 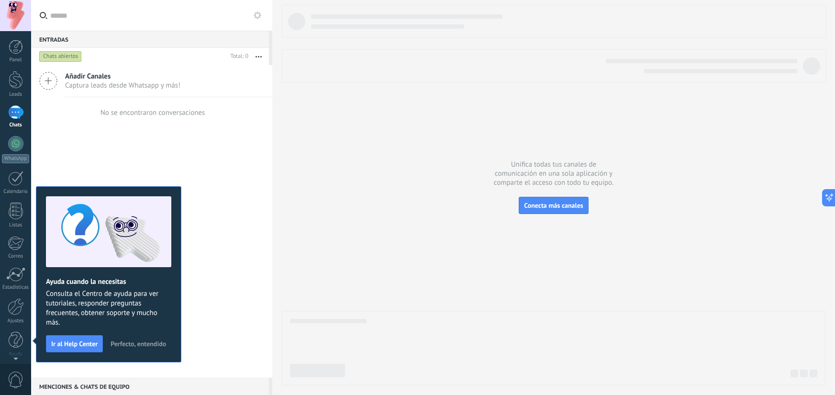 What do you see at coordinates (16, 225) in the screenshot?
I see `div: Listas` at bounding box center [16, 225].